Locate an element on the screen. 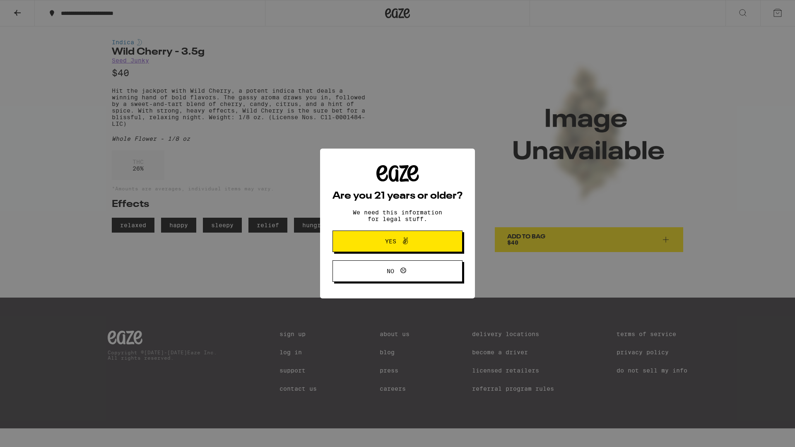 The height and width of the screenshot is (447, 795). span: No is located at coordinates (391, 271).